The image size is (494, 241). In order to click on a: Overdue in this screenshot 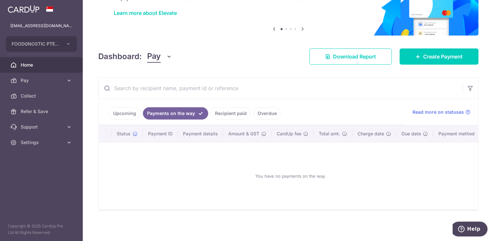, I will do `click(267, 113)`.